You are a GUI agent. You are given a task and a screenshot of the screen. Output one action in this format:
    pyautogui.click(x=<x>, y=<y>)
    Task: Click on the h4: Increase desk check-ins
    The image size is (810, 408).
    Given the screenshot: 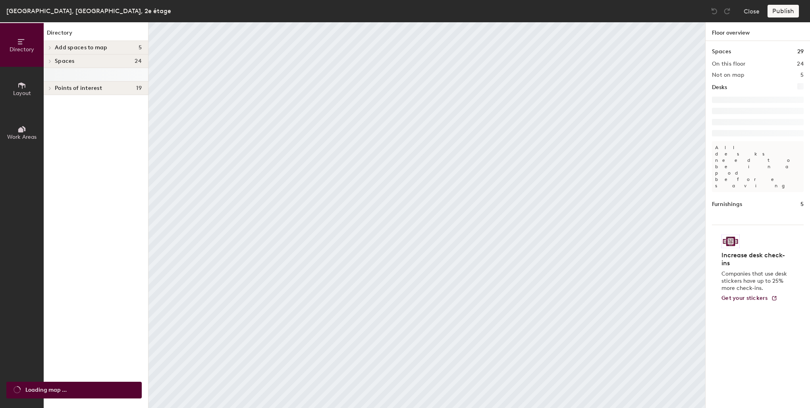 What is the action you would take?
    pyautogui.click(x=756, y=259)
    